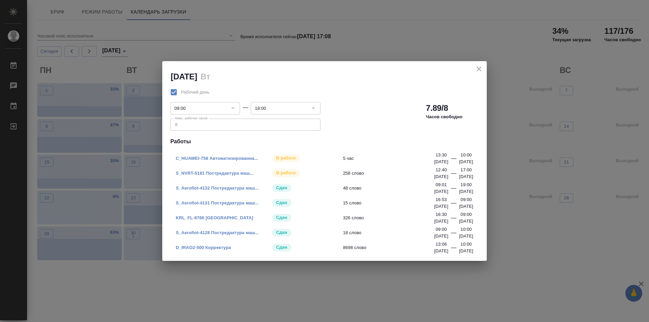 Image resolution: width=649 pixels, height=322 pixels. Describe the element at coordinates (325, 142) in the screenshot. I see `h4: Работы` at that location.